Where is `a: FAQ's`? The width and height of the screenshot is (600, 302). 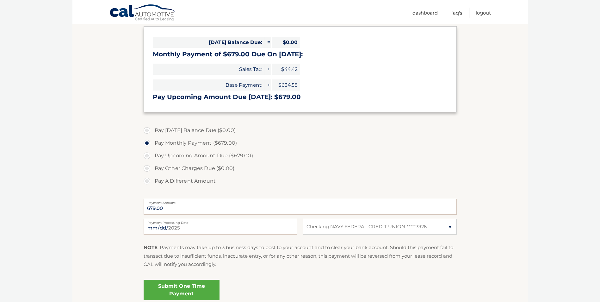 a: FAQ's is located at coordinates (457, 13).